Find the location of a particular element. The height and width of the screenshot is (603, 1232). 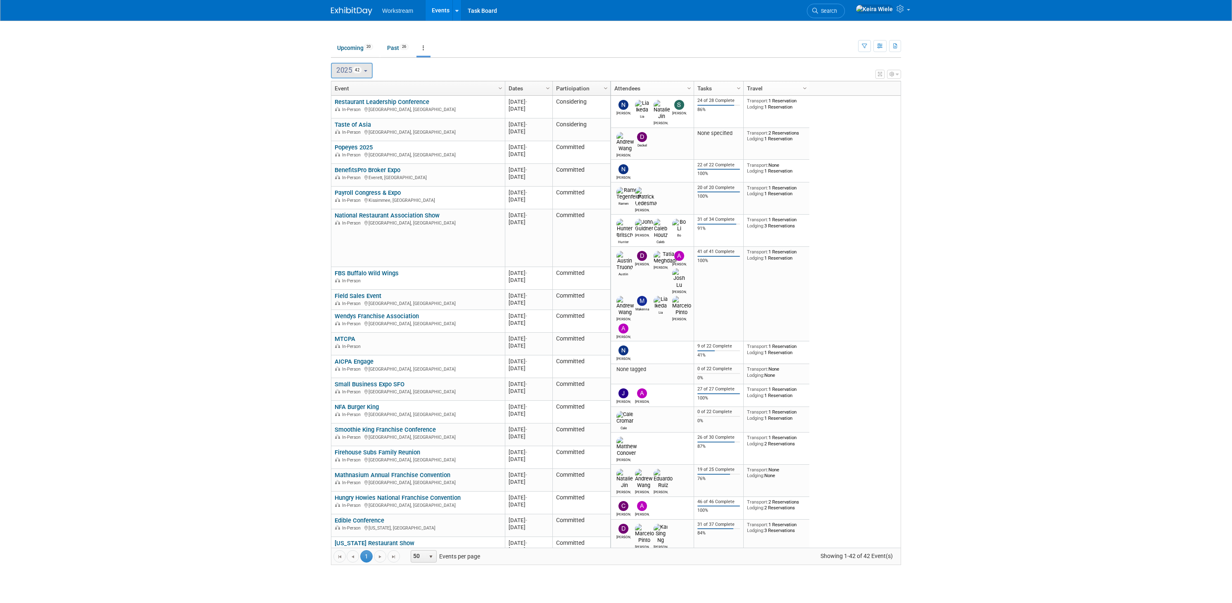

div: Caleb Houtz is located at coordinates (660, 241).